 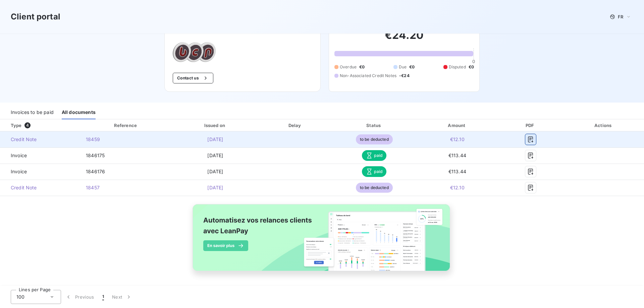 What do you see at coordinates (95, 155) in the screenshot?
I see `span: 1846175` at bounding box center [95, 155].